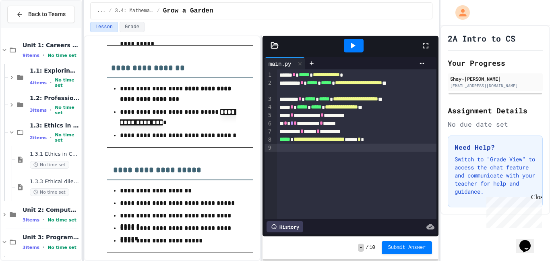  I want to click on span: Back to Teams, so click(47, 14).